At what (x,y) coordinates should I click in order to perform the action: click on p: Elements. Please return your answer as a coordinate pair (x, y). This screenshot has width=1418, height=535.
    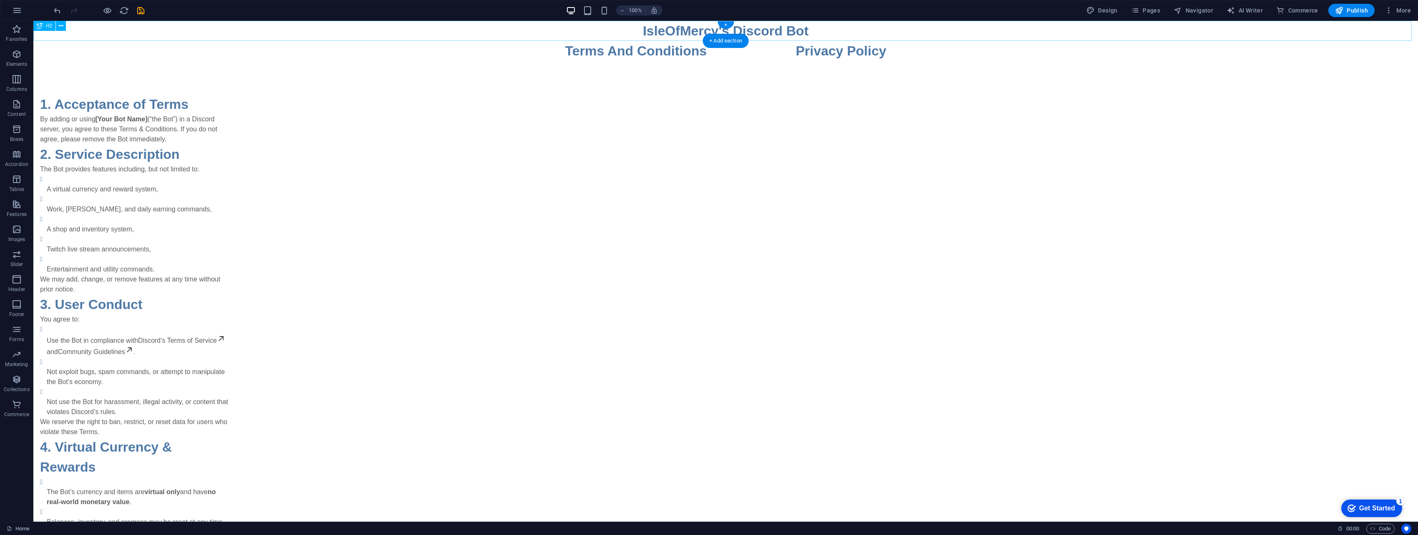
    Looking at the image, I should click on (17, 64).